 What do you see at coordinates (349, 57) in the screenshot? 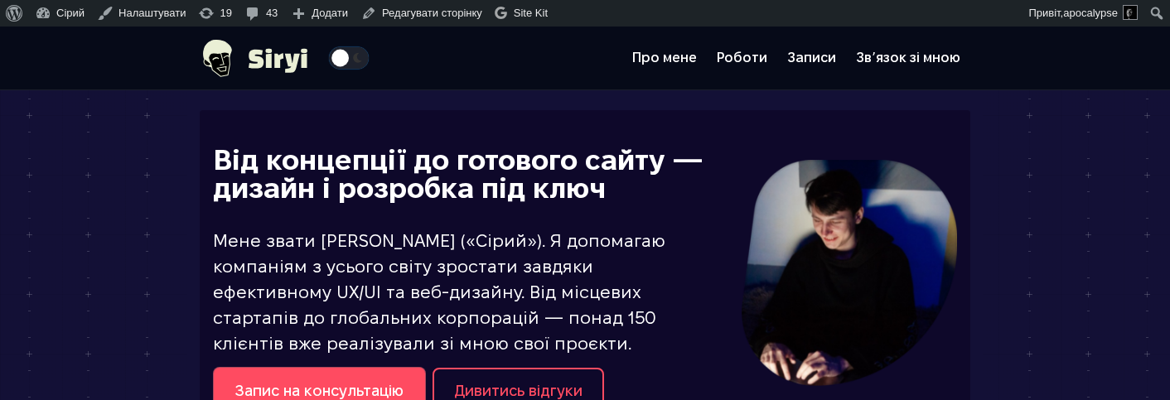
I see `label: Theme switcher` at bounding box center [349, 57].